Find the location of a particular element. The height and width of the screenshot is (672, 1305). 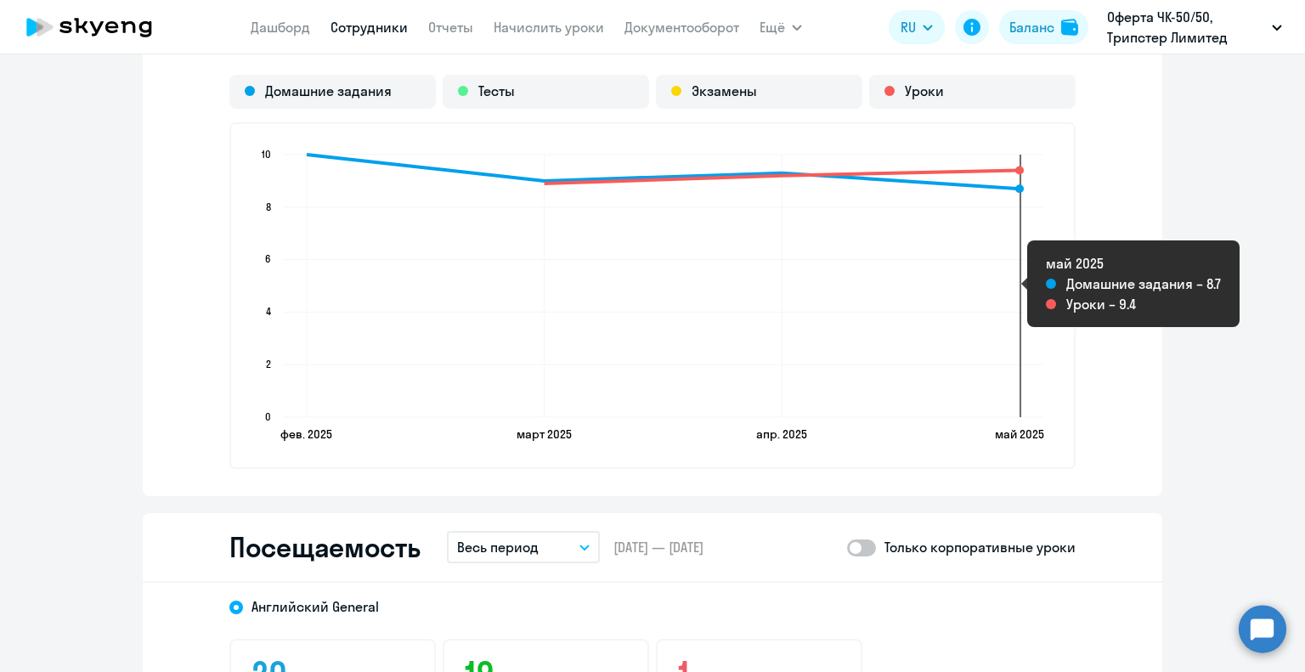

a: Начислить уроки is located at coordinates (549, 27).